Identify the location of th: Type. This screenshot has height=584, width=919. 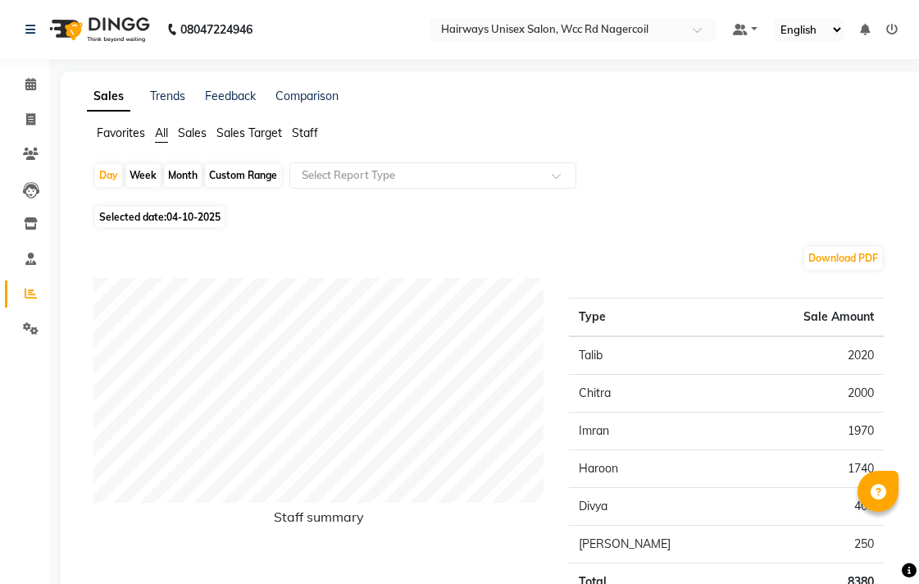
(656, 317).